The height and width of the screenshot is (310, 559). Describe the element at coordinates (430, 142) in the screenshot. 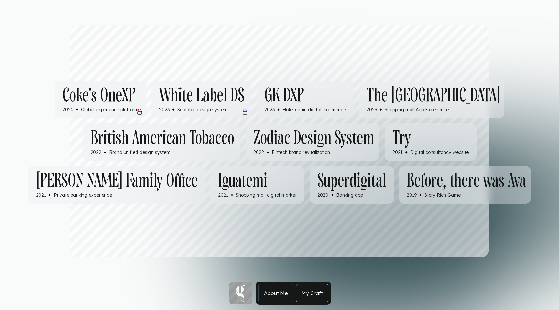

I see `a: Try2021LogoDigital consultancy website` at that location.